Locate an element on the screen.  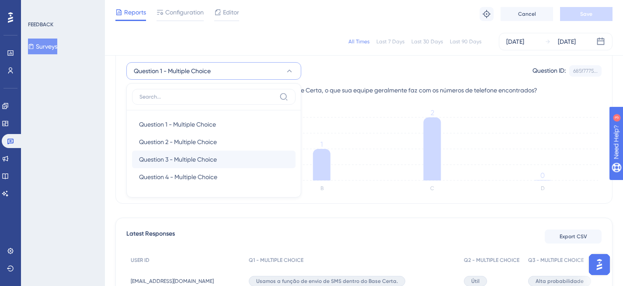
button: Open AI Assistant Launcher is located at coordinates (13, 13).